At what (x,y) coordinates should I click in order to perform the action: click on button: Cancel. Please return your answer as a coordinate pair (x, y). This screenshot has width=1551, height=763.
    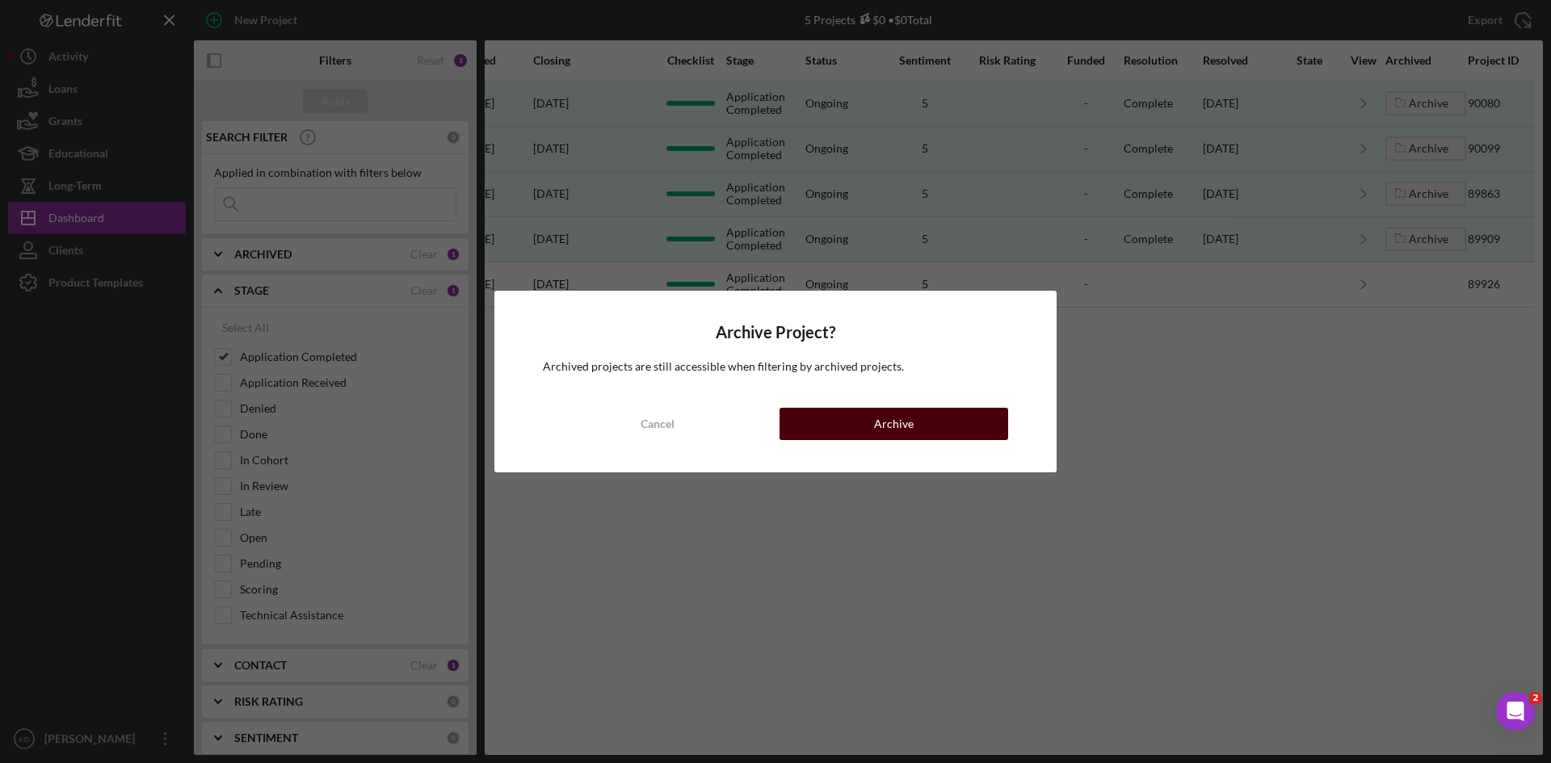
    Looking at the image, I should click on (657, 424).